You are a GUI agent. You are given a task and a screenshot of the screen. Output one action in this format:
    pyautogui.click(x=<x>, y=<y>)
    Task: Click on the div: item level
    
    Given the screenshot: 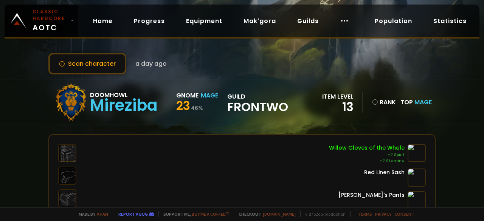 What is the action you would take?
    pyautogui.click(x=338, y=96)
    